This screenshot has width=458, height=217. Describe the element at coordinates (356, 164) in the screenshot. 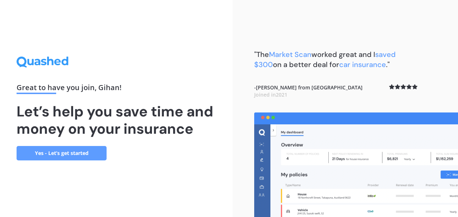

I see `img: dashboard.webp` at that location.